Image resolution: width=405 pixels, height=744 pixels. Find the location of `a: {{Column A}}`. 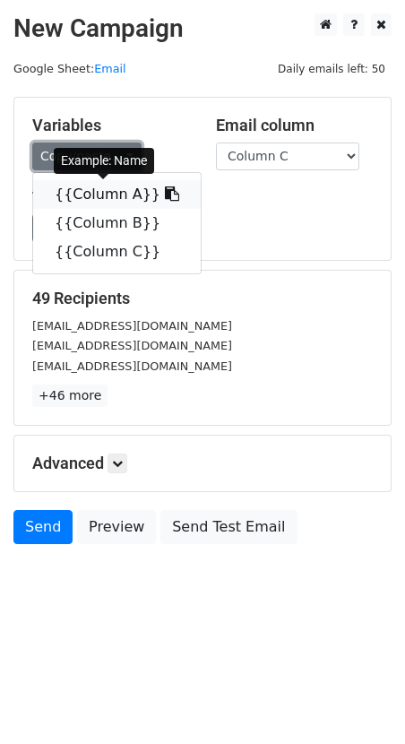

a: {{Column A}} is located at coordinates (117, 195).